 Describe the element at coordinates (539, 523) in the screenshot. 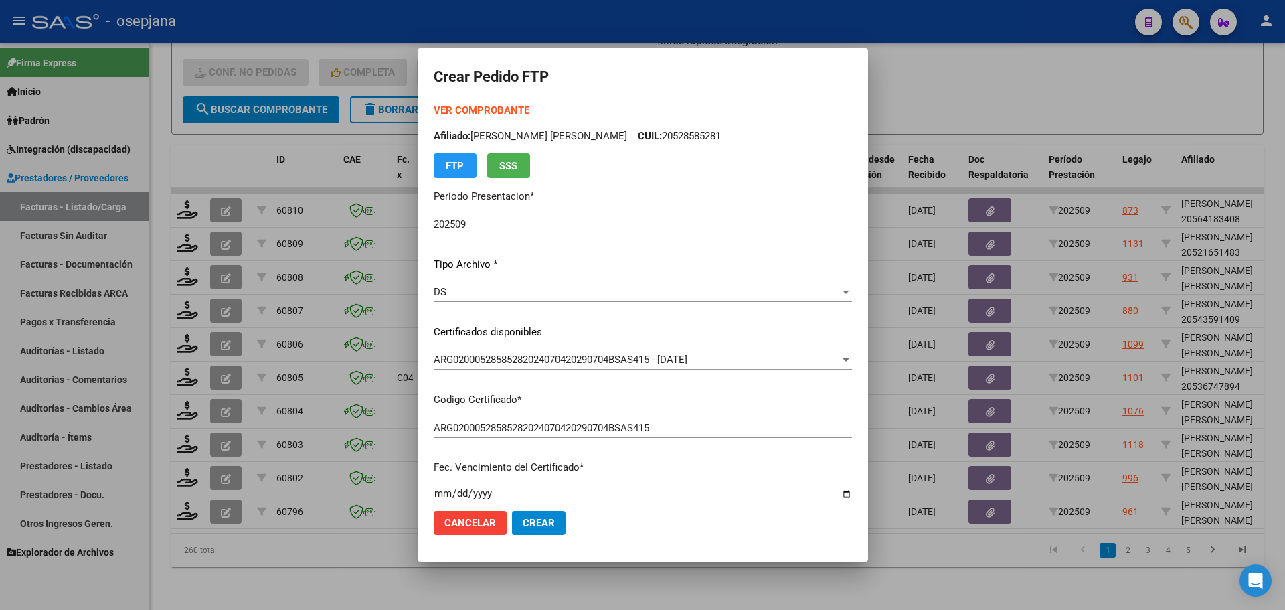

I see `button: Crear` at that location.